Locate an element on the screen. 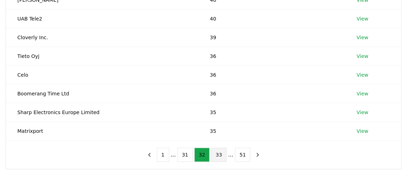 The height and width of the screenshot is (177, 407). button: 33 is located at coordinates (219, 155).